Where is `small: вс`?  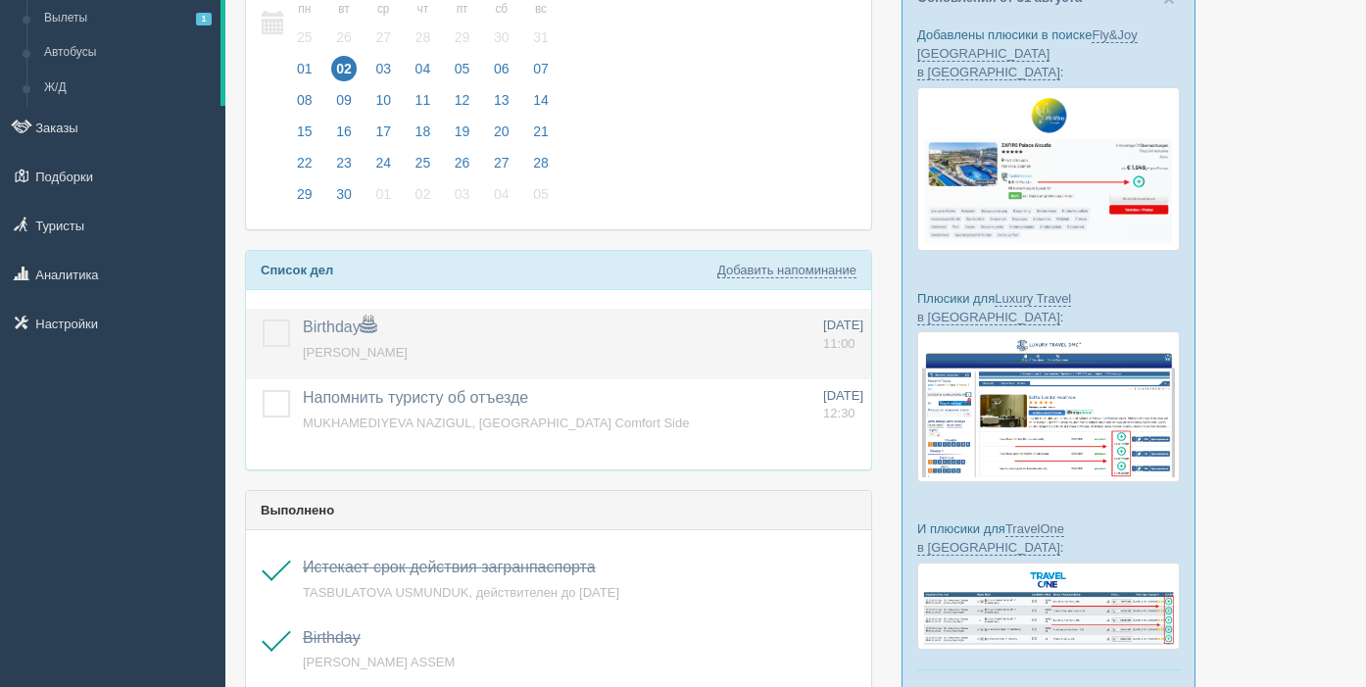 small: вс is located at coordinates (541, 9).